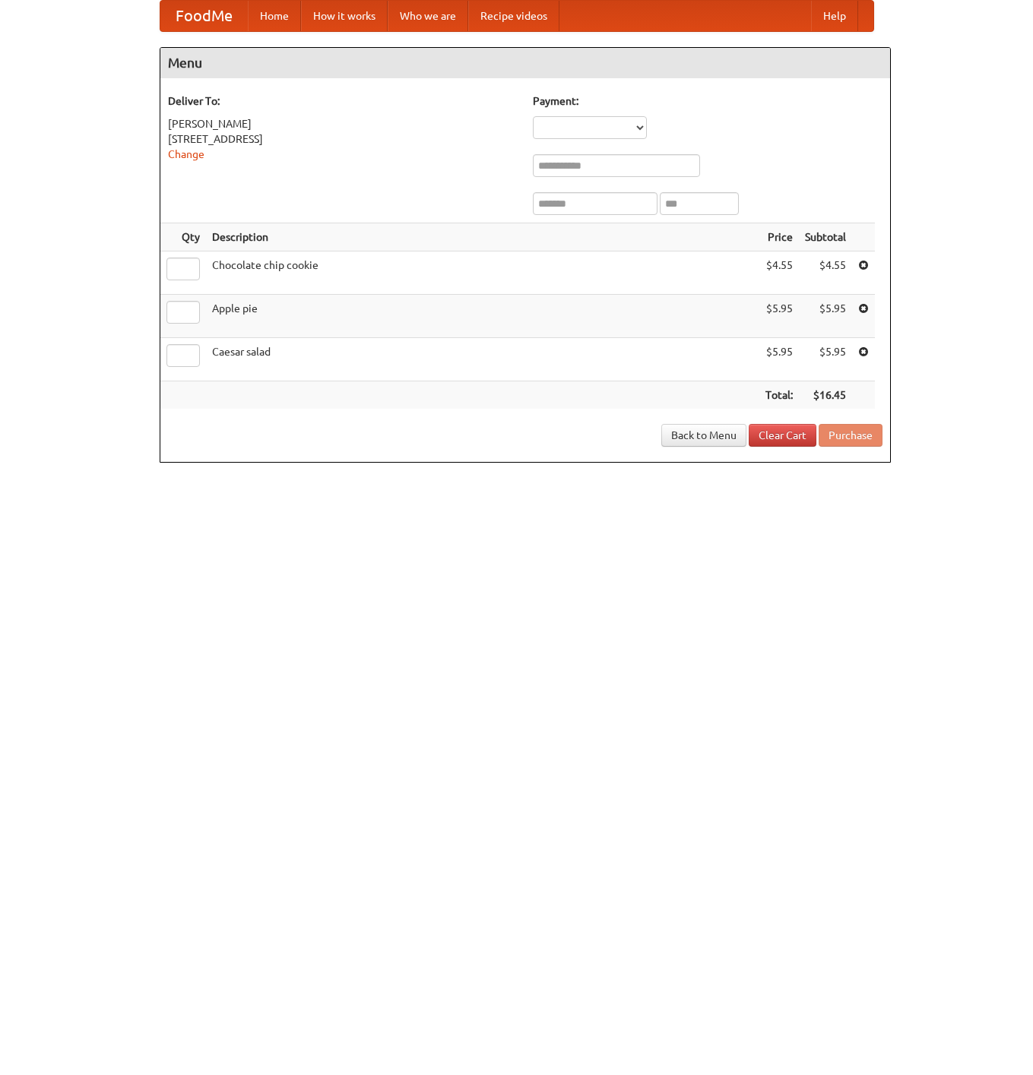 Image resolution: width=1033 pixels, height=1075 pixels. What do you see at coordinates (343, 101) in the screenshot?
I see `h5: Deliver To:` at bounding box center [343, 101].